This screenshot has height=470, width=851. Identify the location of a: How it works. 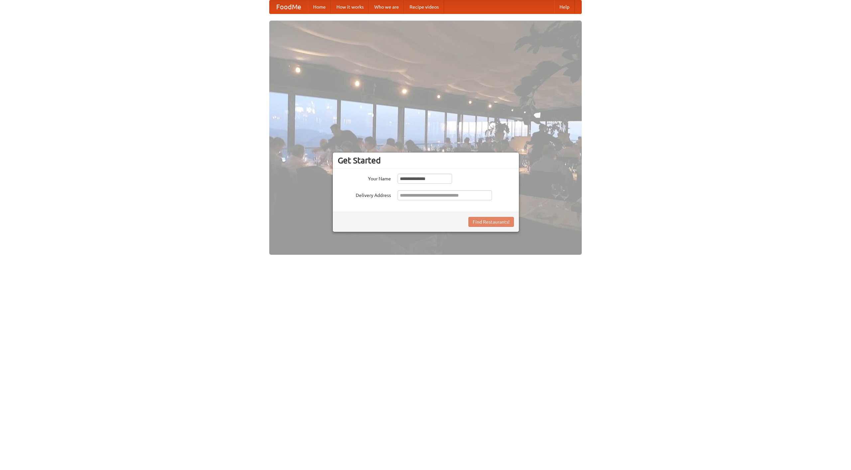
(350, 7).